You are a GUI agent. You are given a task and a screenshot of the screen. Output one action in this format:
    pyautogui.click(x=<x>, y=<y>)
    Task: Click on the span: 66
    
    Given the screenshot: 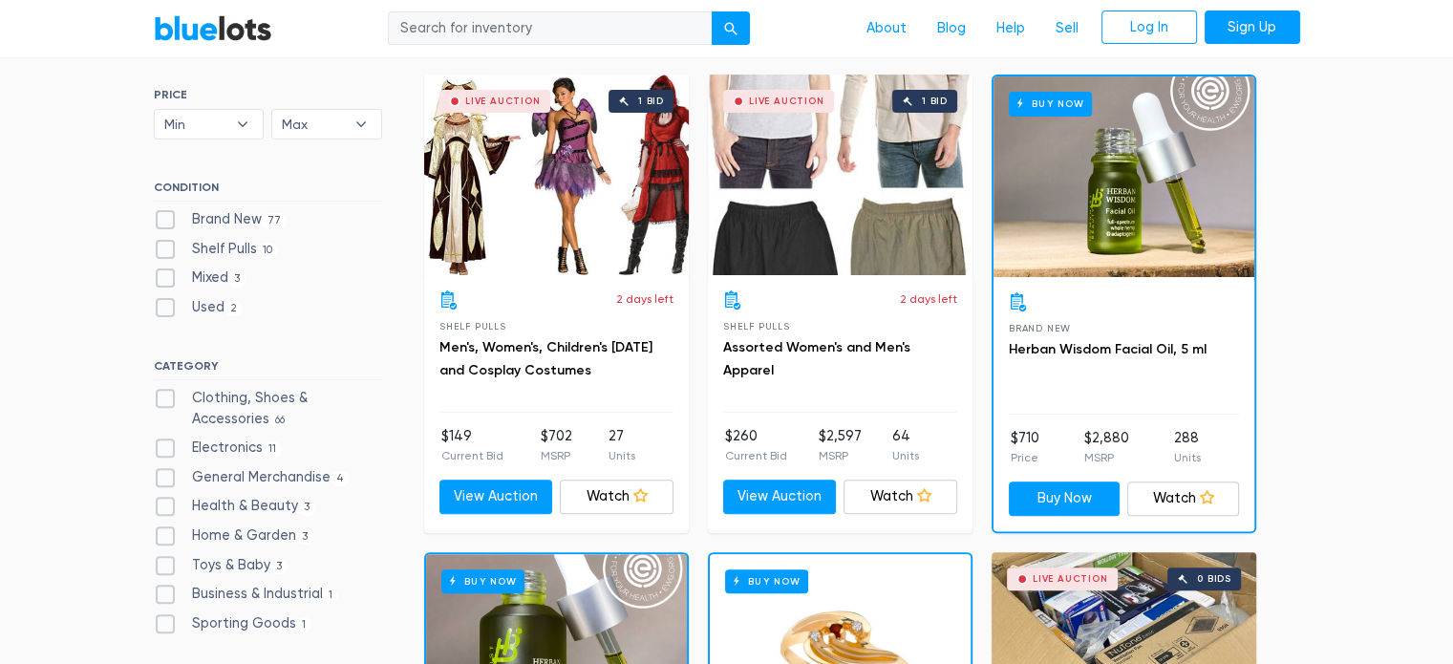 What is the action you would take?
    pyautogui.click(x=280, y=420)
    